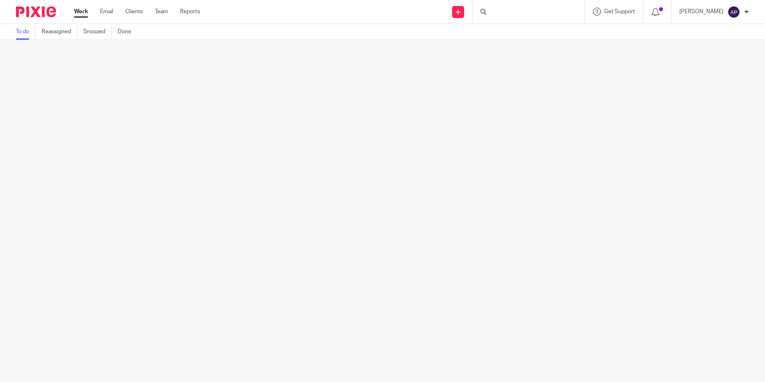  Describe the element at coordinates (97, 32) in the screenshot. I see `a: Snoozed` at that location.